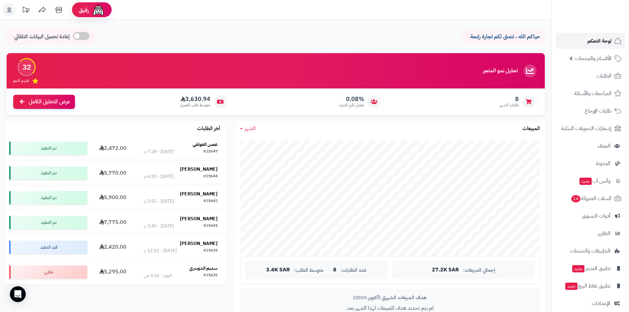 This screenshot has height=312, width=629. I want to click on a: تطبيق نقاط البيعجديد, so click(591, 286).